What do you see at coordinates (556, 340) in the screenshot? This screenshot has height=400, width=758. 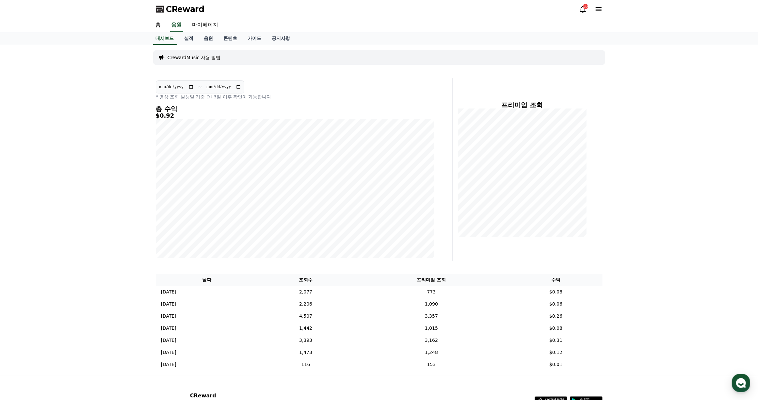 I see `td: $0.31` at bounding box center [556, 340].